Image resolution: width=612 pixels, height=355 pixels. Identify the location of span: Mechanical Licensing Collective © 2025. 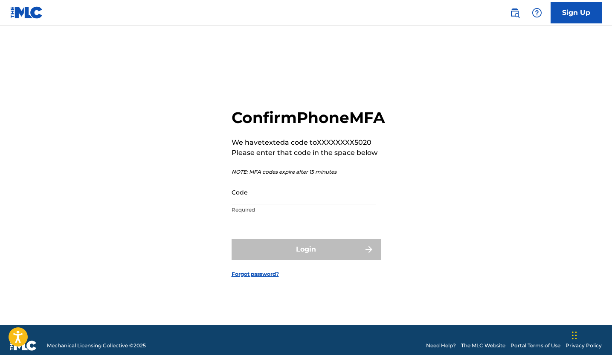
(96, 346).